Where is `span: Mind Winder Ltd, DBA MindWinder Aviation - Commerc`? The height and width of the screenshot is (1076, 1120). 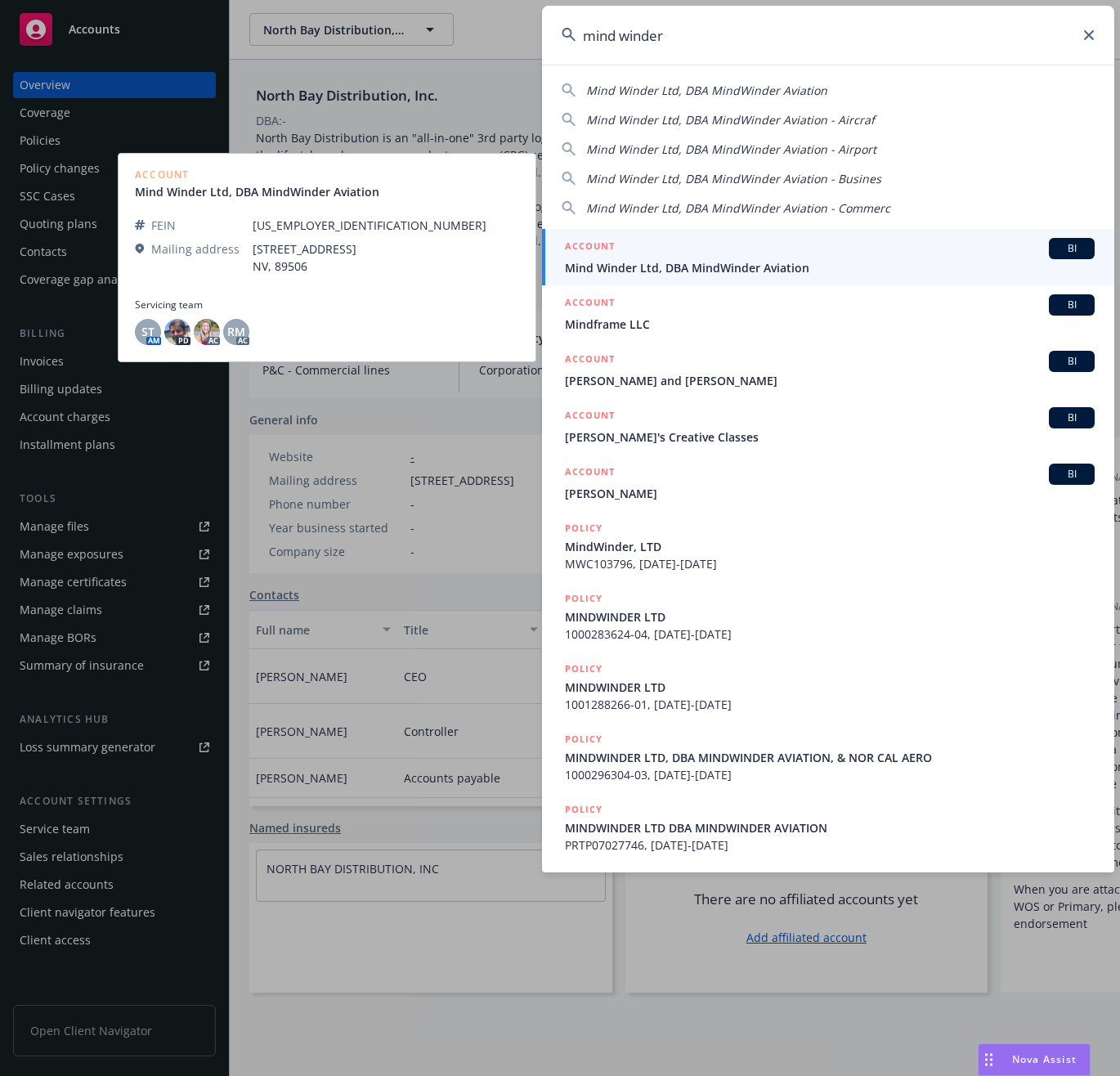 span: Mind Winder Ltd, DBA MindWinder Aviation - Commerc is located at coordinates (738, 207).